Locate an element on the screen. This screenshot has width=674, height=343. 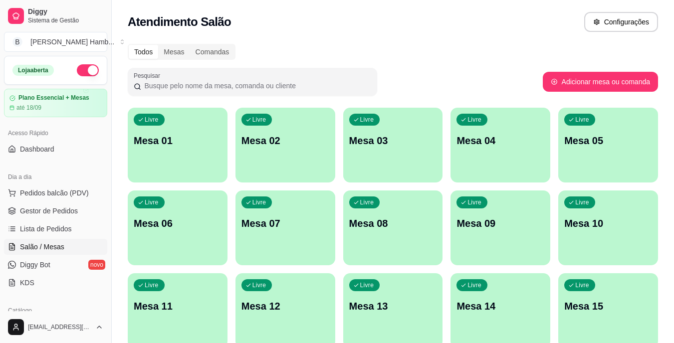
p: Mesa 07 is located at coordinates (285, 223).